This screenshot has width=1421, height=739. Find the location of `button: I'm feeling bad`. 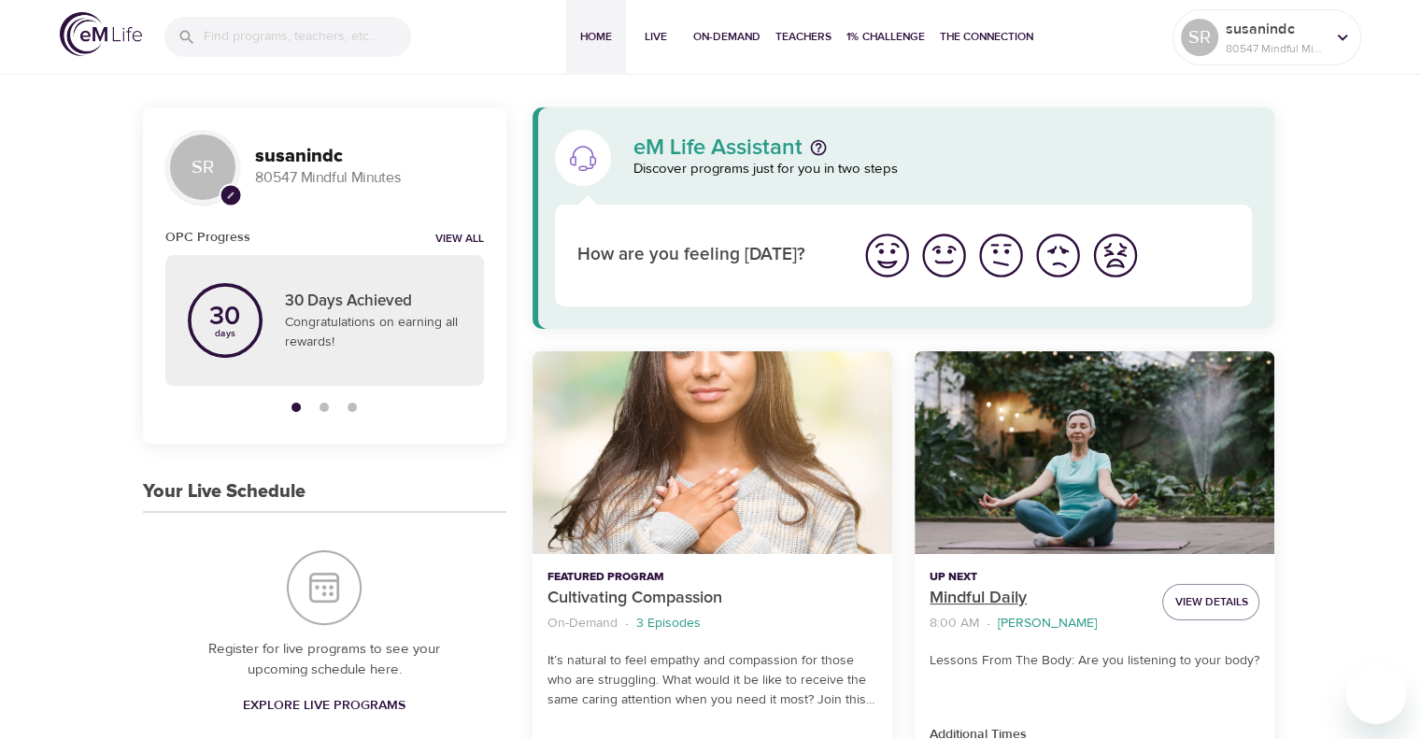

button: I'm feeling bad is located at coordinates (1057, 255).